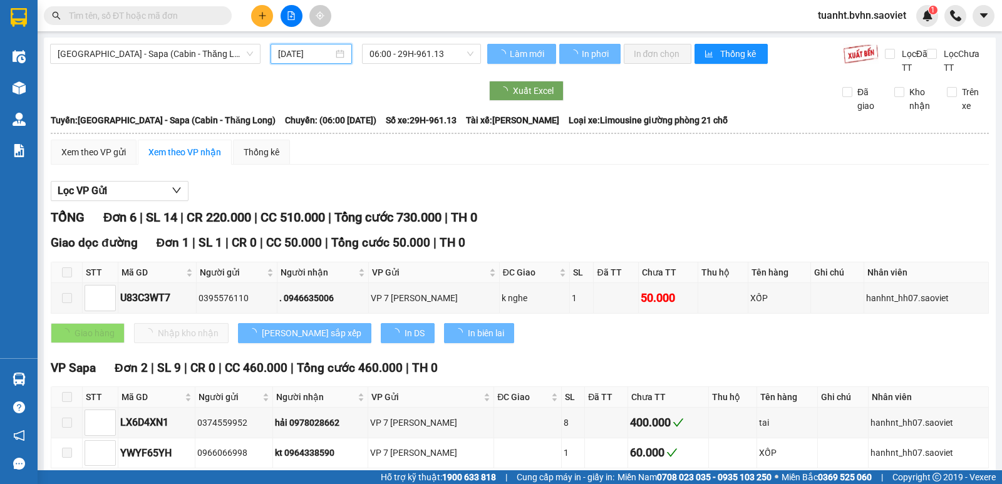 This screenshot has width=1002, height=484. What do you see at coordinates (590, 54) in the screenshot?
I see `button: In phơi` at bounding box center [590, 54].